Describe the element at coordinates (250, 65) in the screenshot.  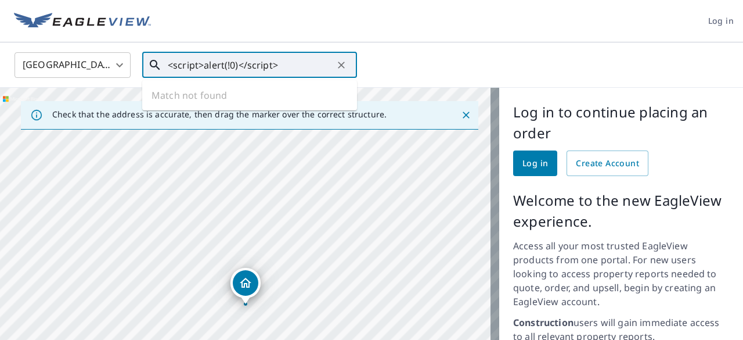
I see `input: Search by address or latitude-longitude` at that location.